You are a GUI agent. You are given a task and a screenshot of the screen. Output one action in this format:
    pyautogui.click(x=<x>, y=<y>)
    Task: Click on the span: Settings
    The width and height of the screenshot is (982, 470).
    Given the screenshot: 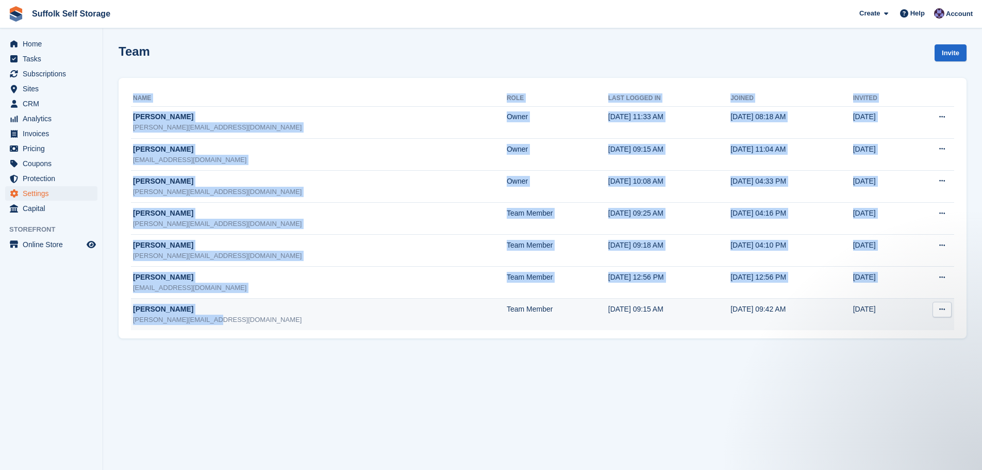 What is the action you would take?
    pyautogui.click(x=54, y=193)
    